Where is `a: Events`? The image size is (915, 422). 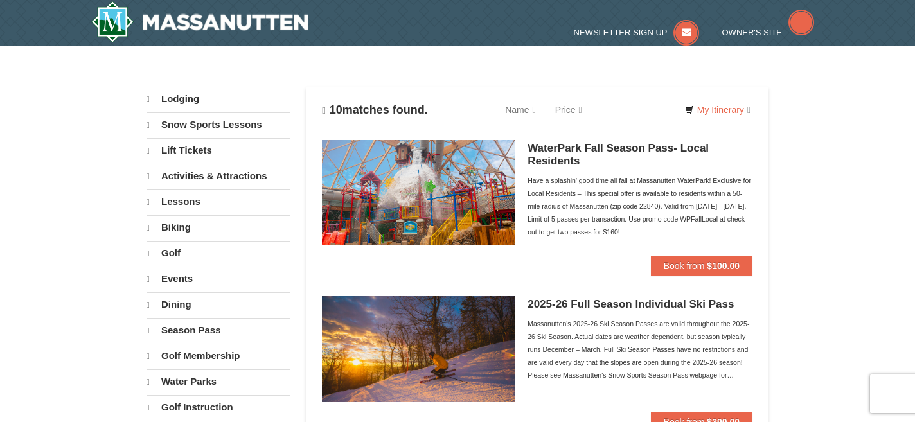 a: Events is located at coordinates (218, 279).